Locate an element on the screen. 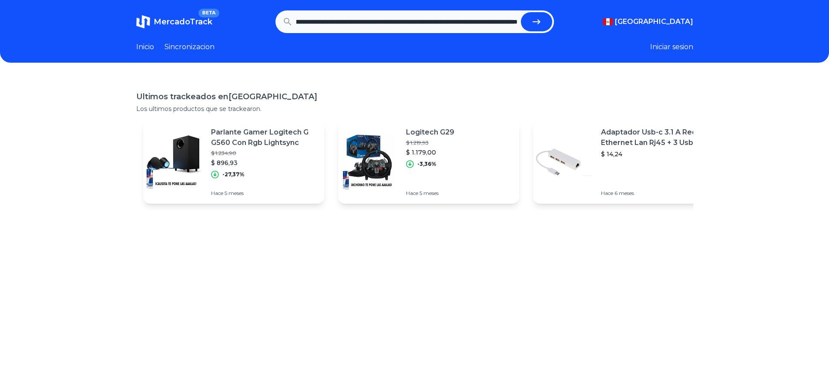 The image size is (829, 390). a: MercadoTrackBETA is located at coordinates (174, 22).